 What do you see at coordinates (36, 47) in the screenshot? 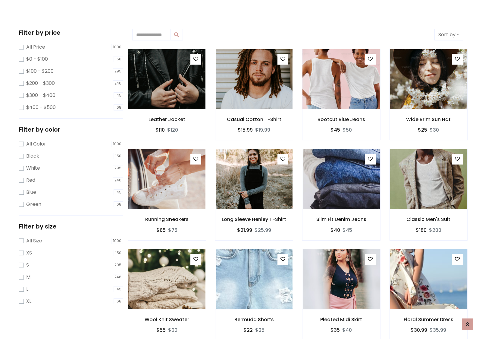
I see `label: All Price` at bounding box center [36, 47].